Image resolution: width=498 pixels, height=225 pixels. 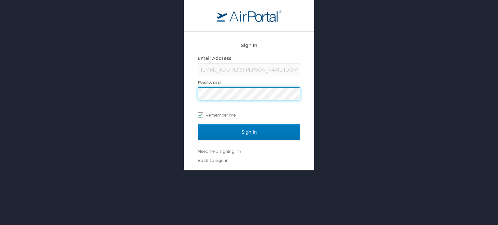 I want to click on a: Back to sign in, so click(x=213, y=161).